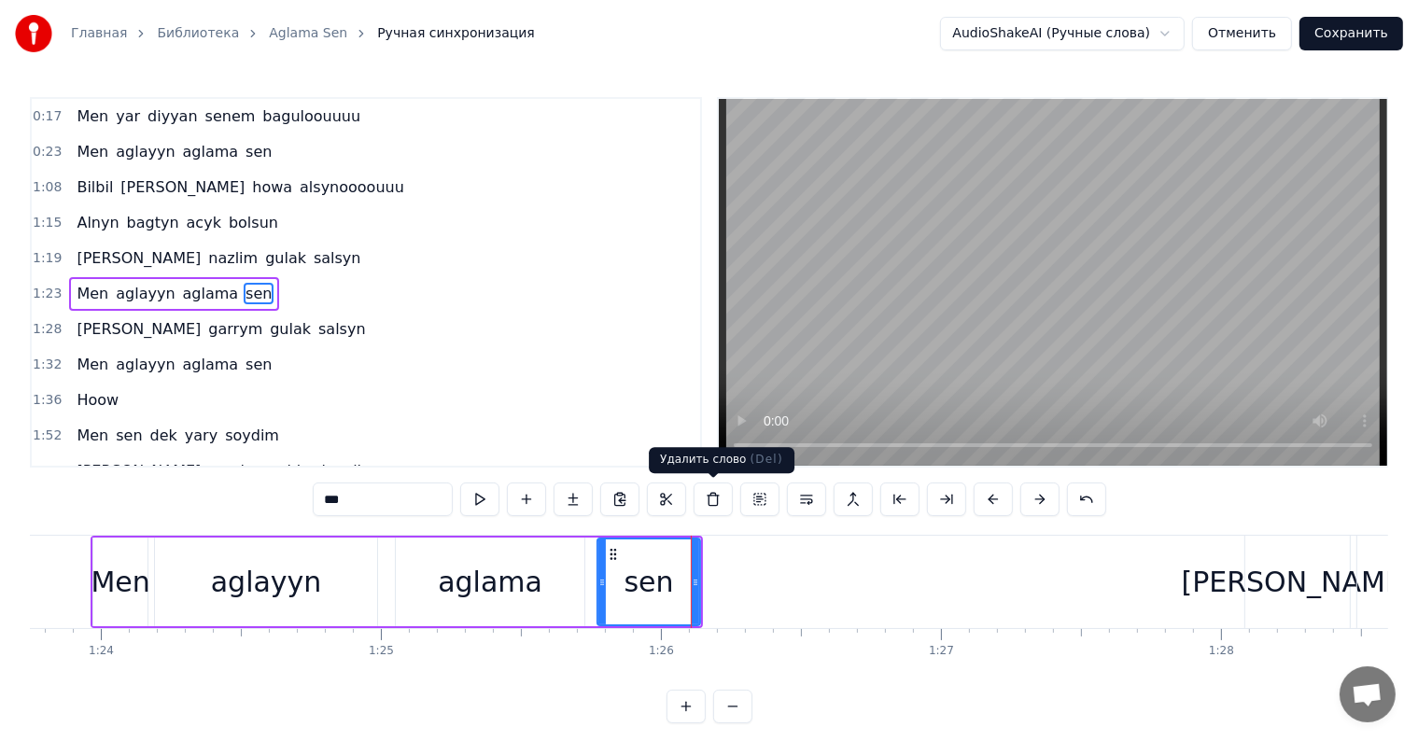 This screenshot has width=1418, height=741. Describe the element at coordinates (128, 116) in the screenshot. I see `span: yar` at that location.